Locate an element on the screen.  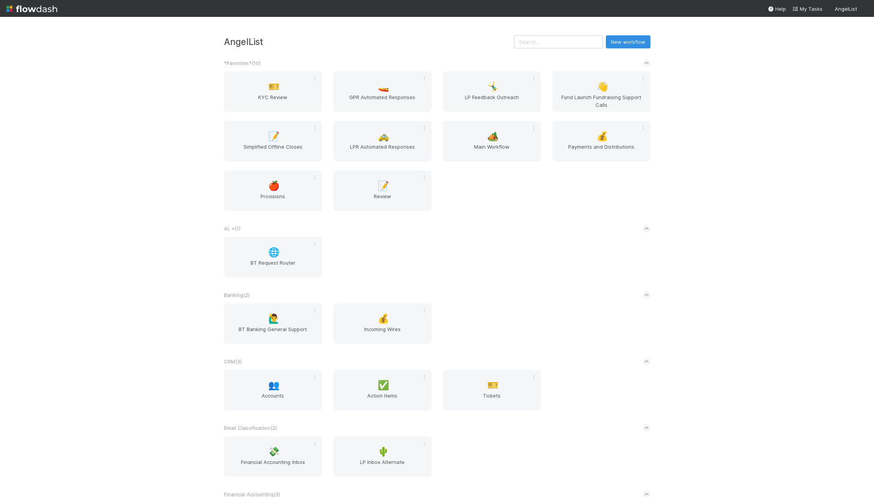
span: GPR Automated Responses is located at coordinates (382, 101).